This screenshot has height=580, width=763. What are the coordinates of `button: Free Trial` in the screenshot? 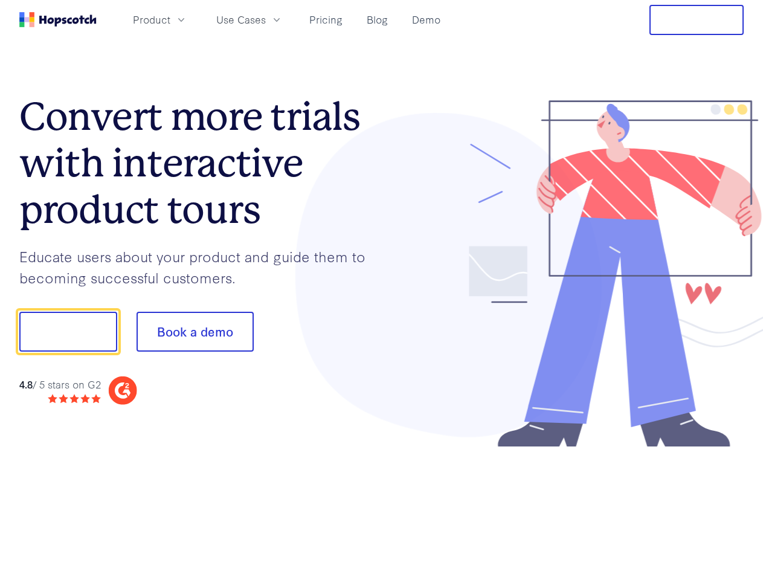 It's located at (696, 20).